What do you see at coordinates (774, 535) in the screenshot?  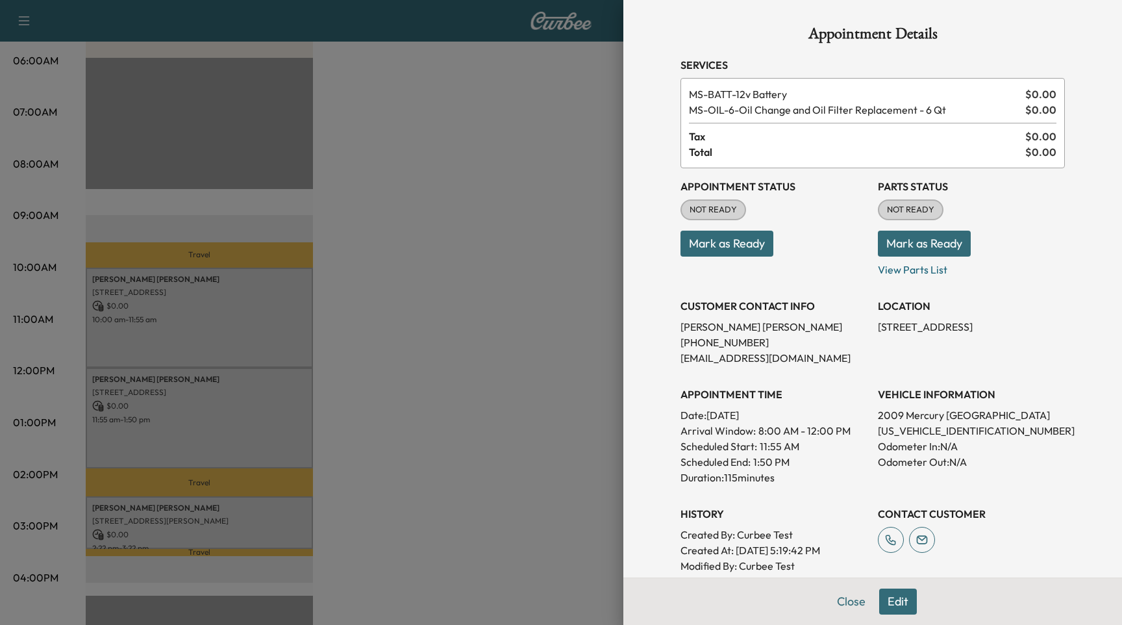 I see `p: Created By : Curbee Test` at bounding box center [774, 535].